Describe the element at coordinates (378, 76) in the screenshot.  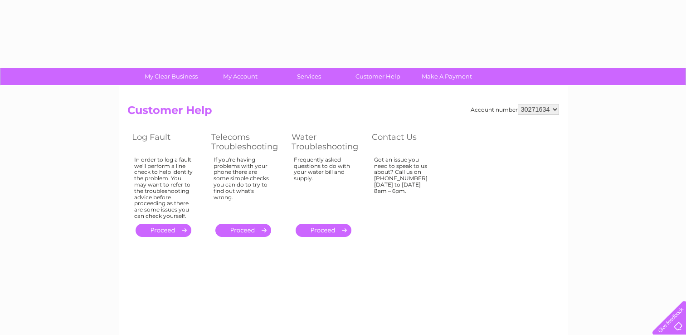
I see `a: Customer Help` at that location.